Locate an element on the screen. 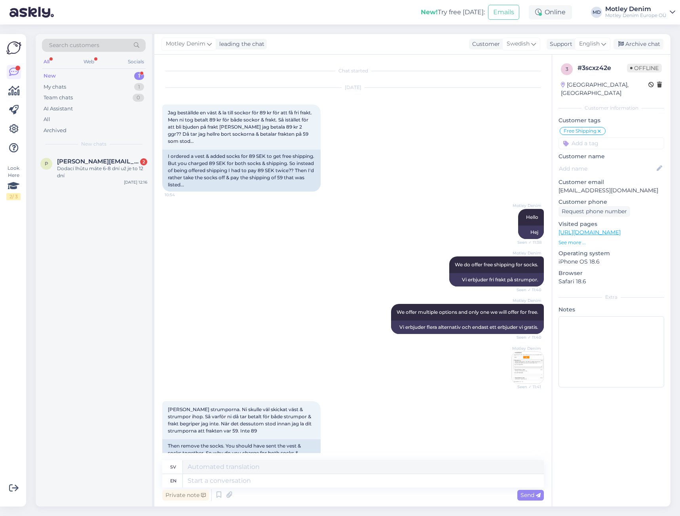 Image resolution: width=680 pixels, height=516 pixels. p: Visited pages is located at coordinates (611, 224).